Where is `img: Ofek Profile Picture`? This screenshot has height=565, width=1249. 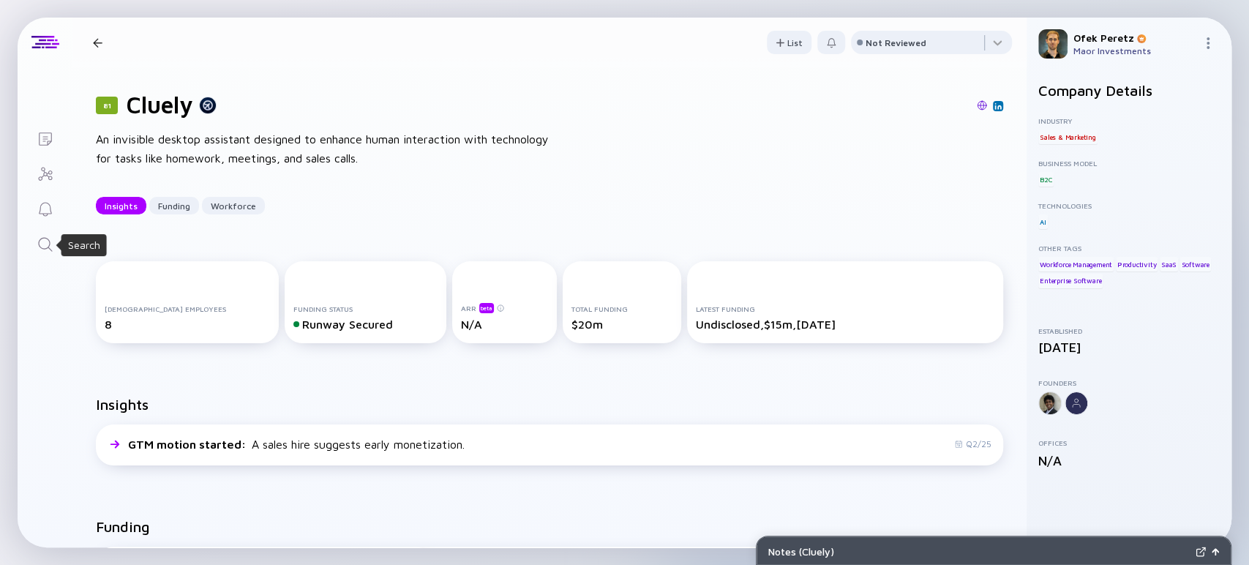 img: Ofek Profile Picture is located at coordinates (1053, 44).